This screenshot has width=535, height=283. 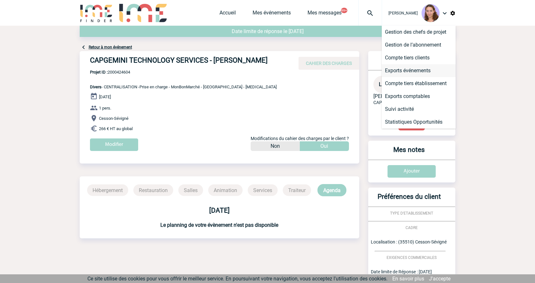 I want to click on p: Hébergement, so click(x=108, y=190).